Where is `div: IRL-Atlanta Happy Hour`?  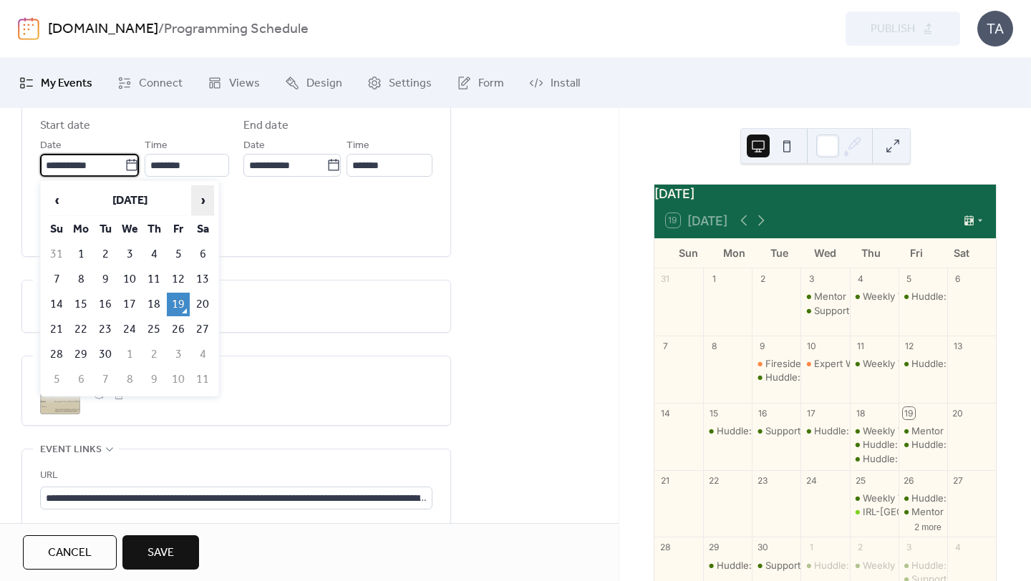 div: IRL-Atlanta Happy Hour is located at coordinates (874, 512).